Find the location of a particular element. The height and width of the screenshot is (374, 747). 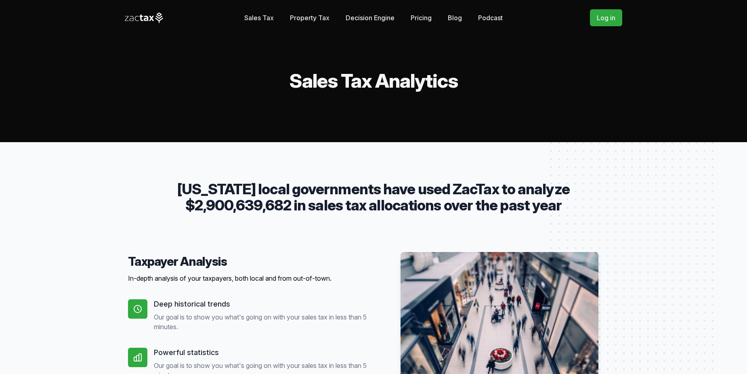

a: Pricing is located at coordinates (421, 18).